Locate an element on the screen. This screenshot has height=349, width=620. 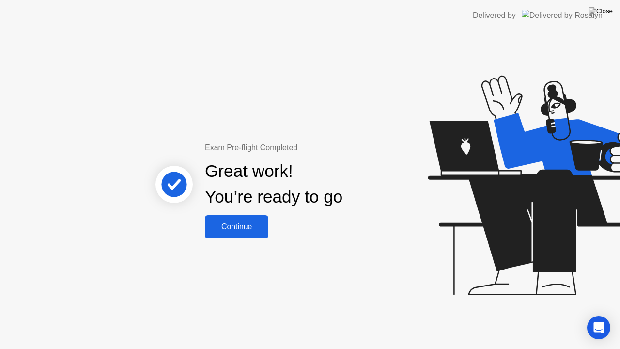
img: Close is located at coordinates (600, 11).